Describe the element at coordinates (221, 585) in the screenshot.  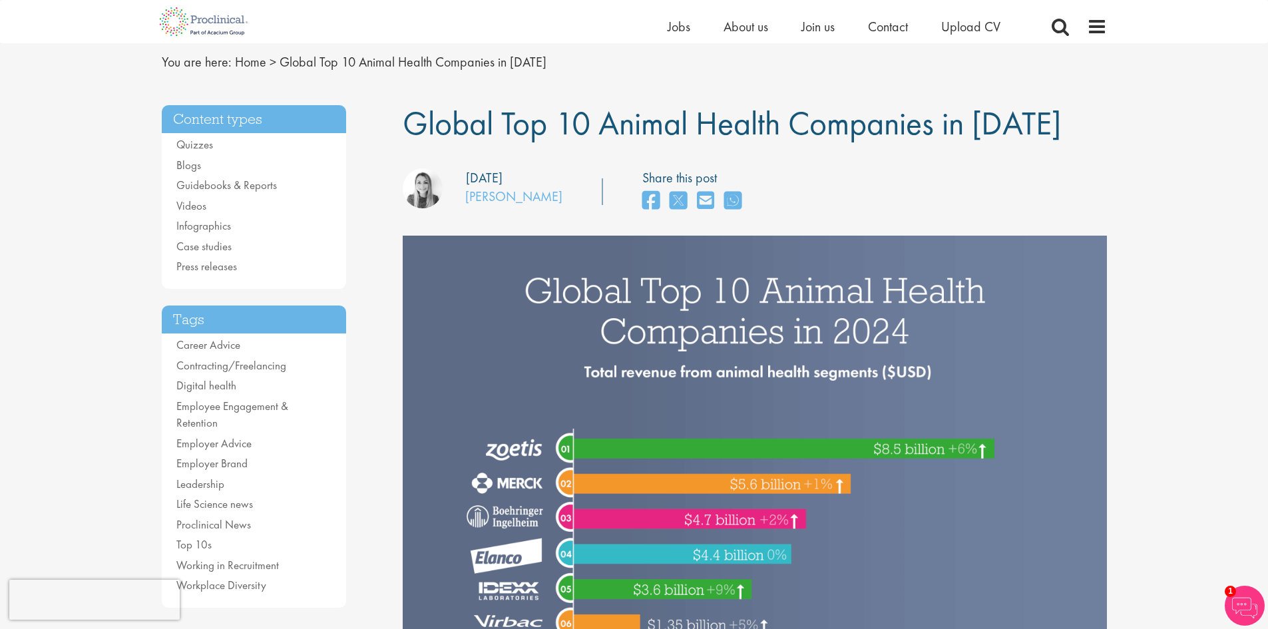
I see `a: Workplace Diversity` at that location.